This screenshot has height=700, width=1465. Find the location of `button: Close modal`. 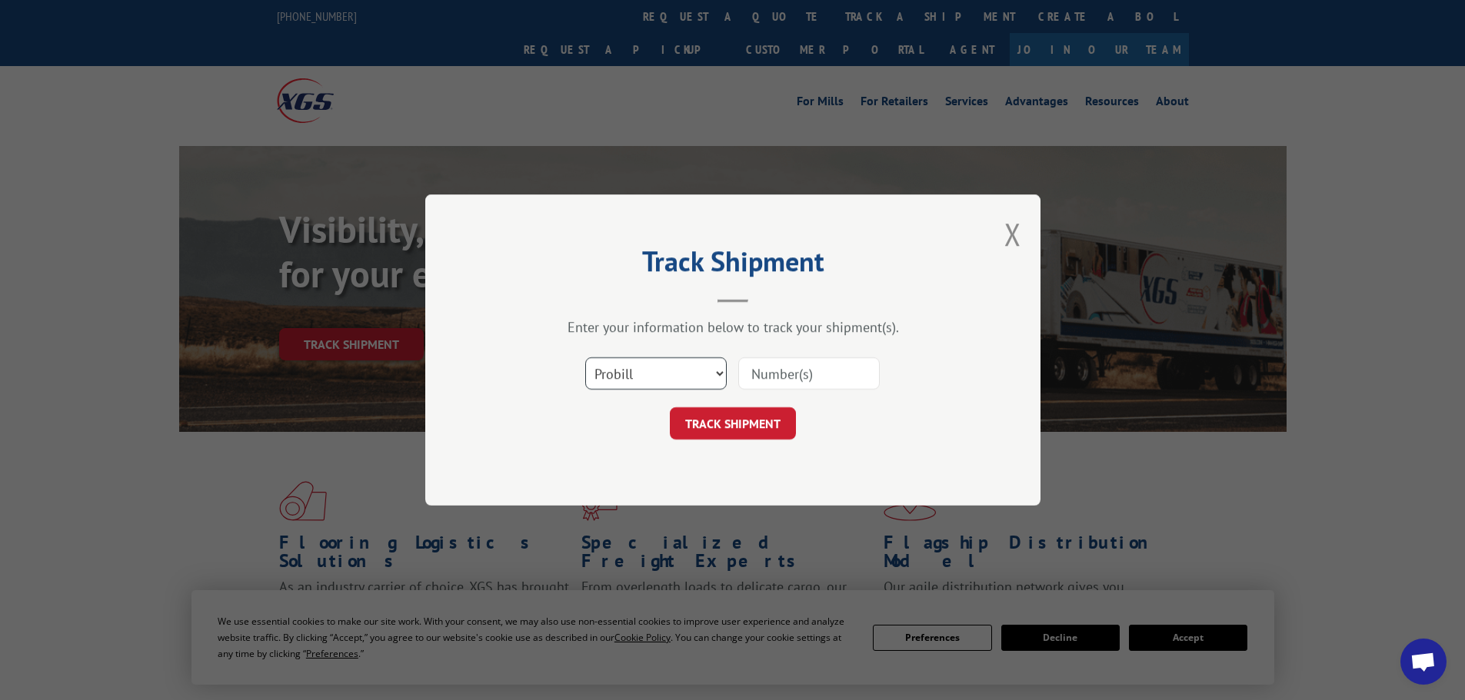

button: Close modal is located at coordinates (1013, 234).